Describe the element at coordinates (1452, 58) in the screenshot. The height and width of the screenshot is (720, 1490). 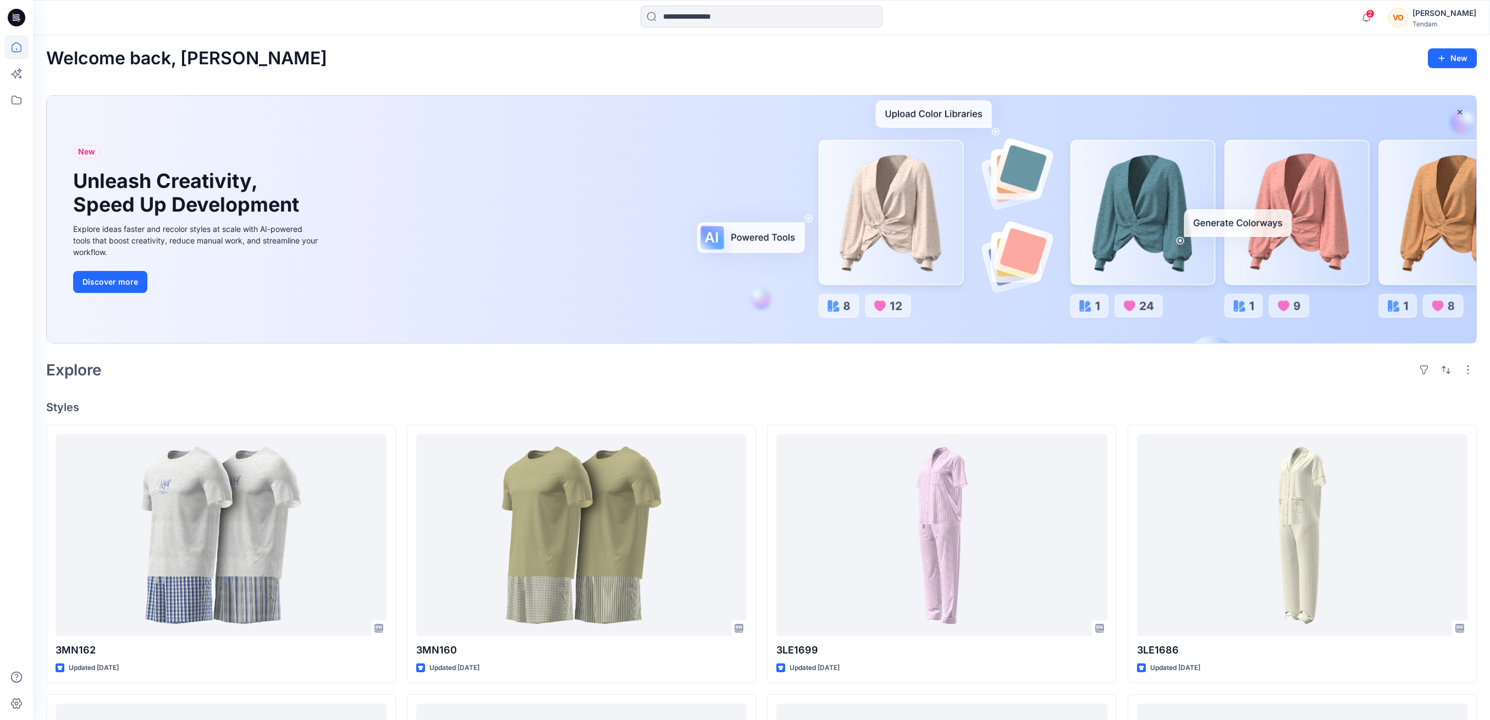
I see `button: New` at that location.